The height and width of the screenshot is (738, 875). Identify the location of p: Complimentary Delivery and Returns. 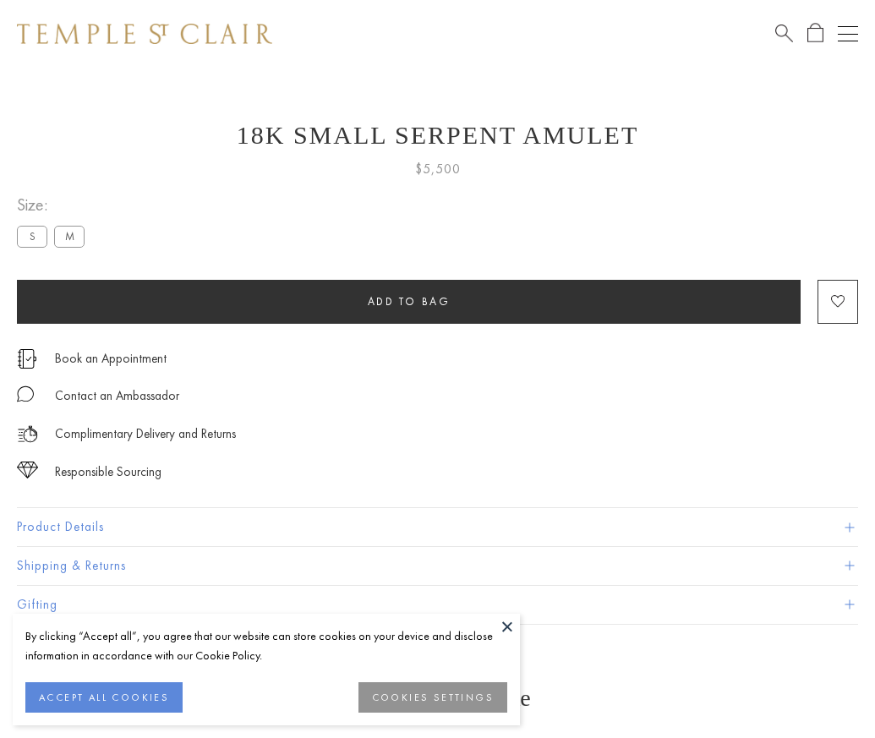
(145, 434).